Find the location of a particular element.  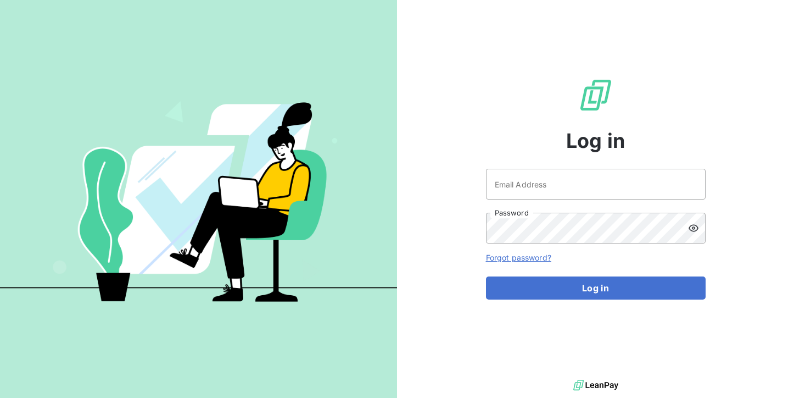

img: LeanPay Logo is located at coordinates (596, 95).